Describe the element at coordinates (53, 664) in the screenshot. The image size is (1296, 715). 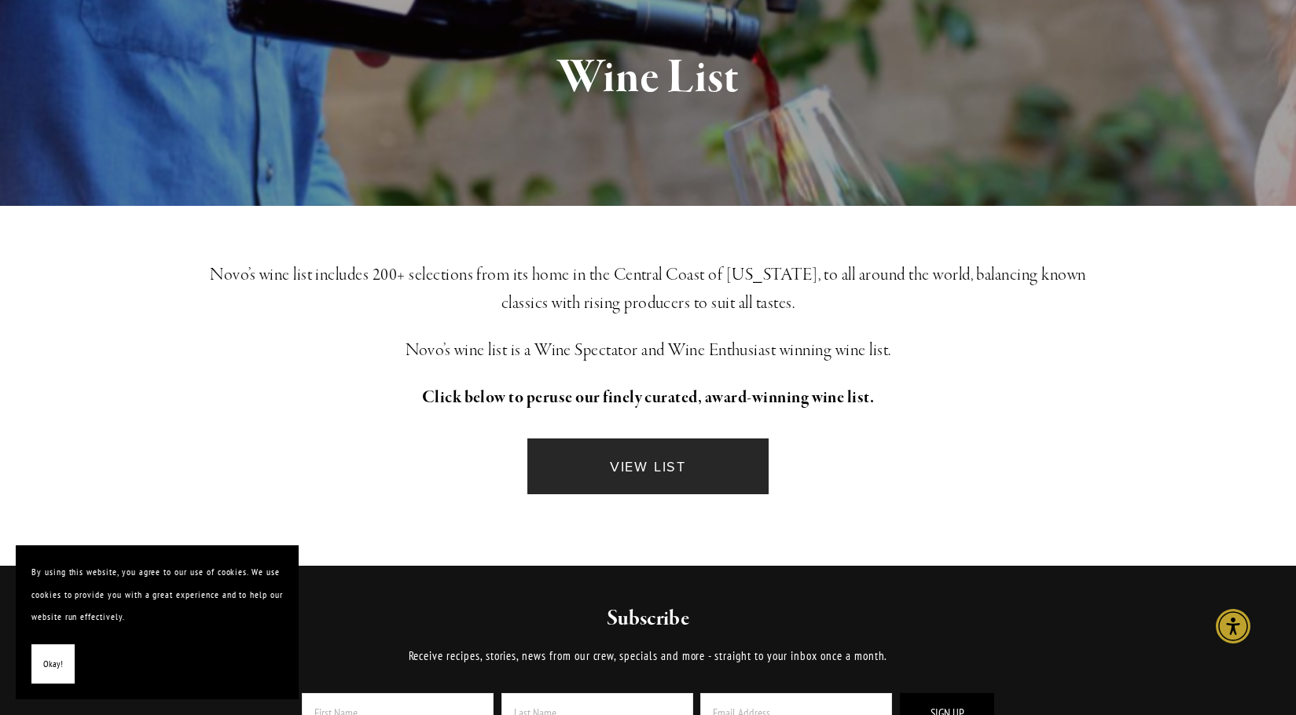
I see `span: Okay!` at that location.